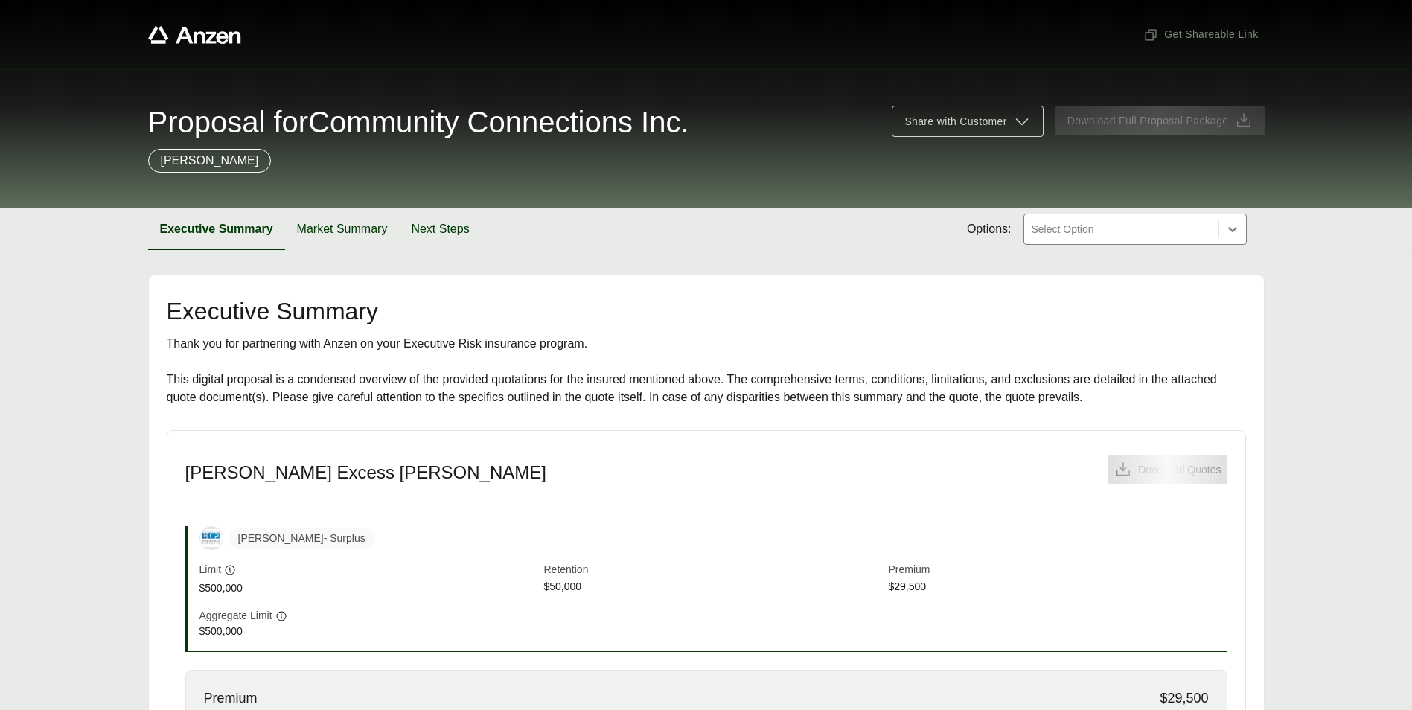  I want to click on img: Business Risk Partners, so click(211, 538).